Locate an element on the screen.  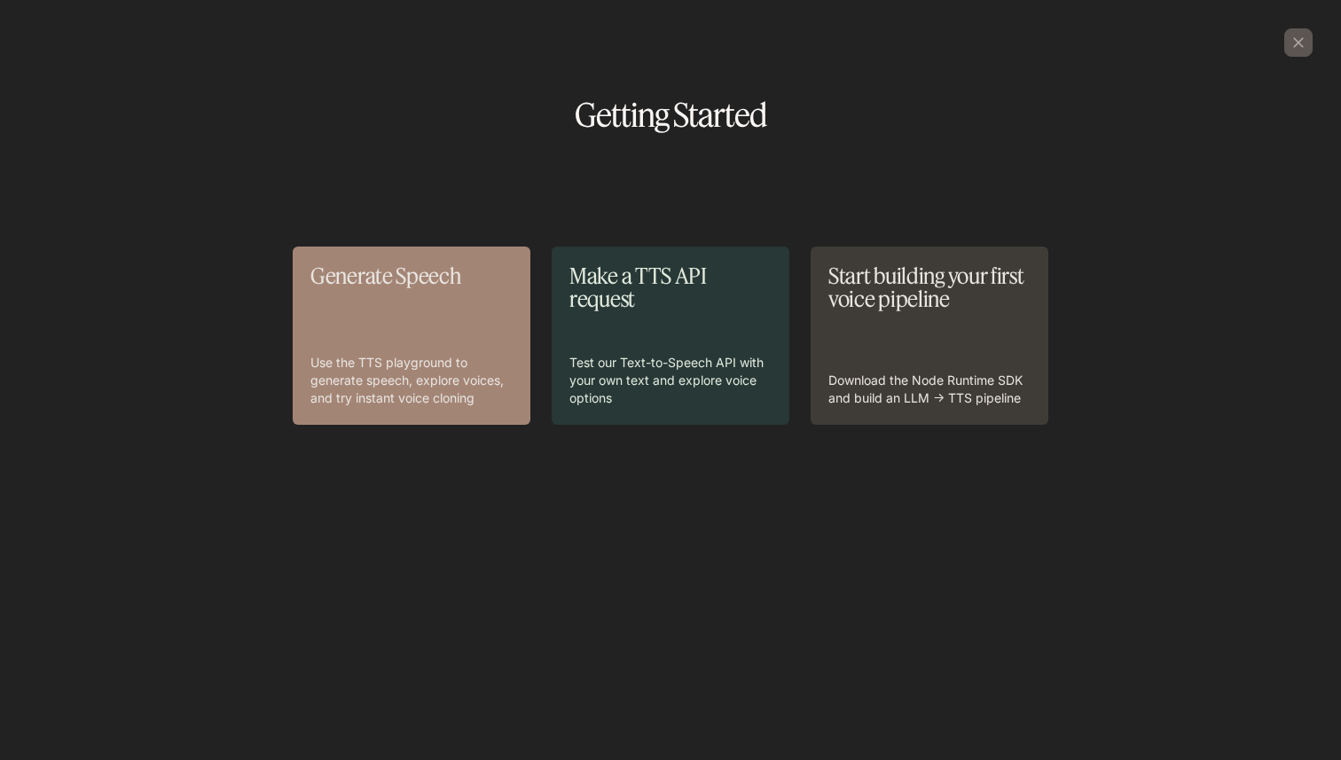
p: Generate Speech is located at coordinates (412, 276).